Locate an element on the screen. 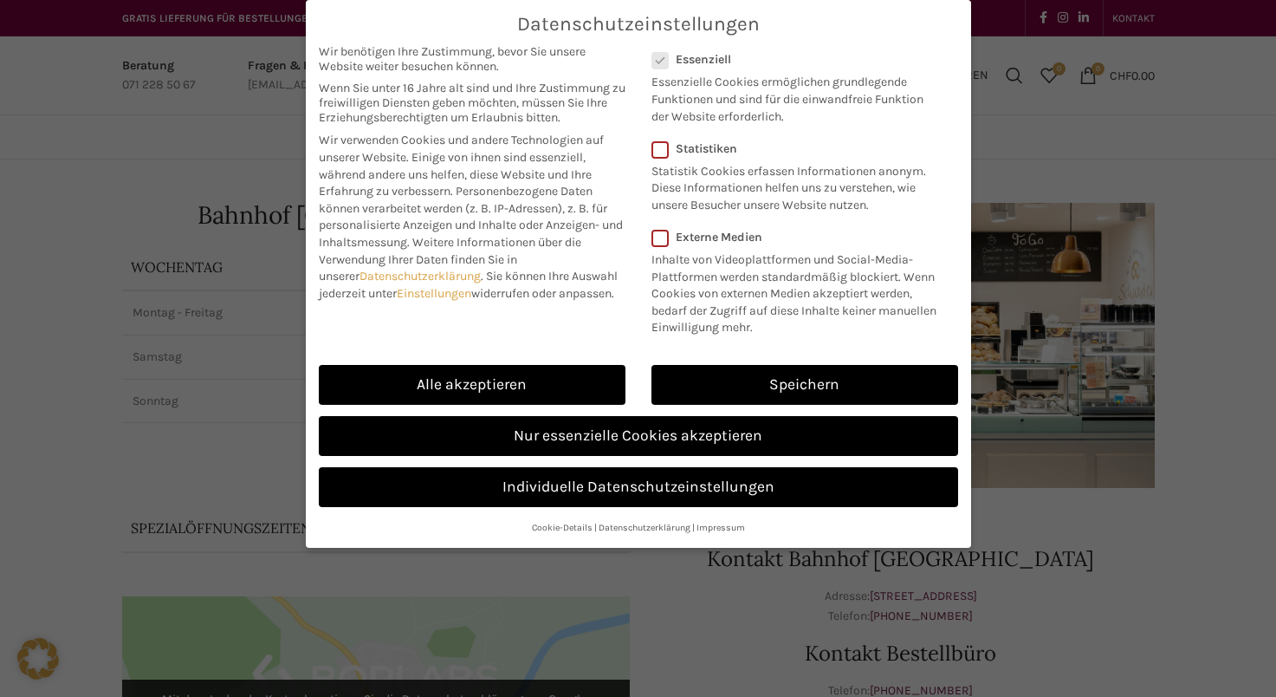 This screenshot has width=1276, height=697. a: Cookie-Details is located at coordinates (562, 527).